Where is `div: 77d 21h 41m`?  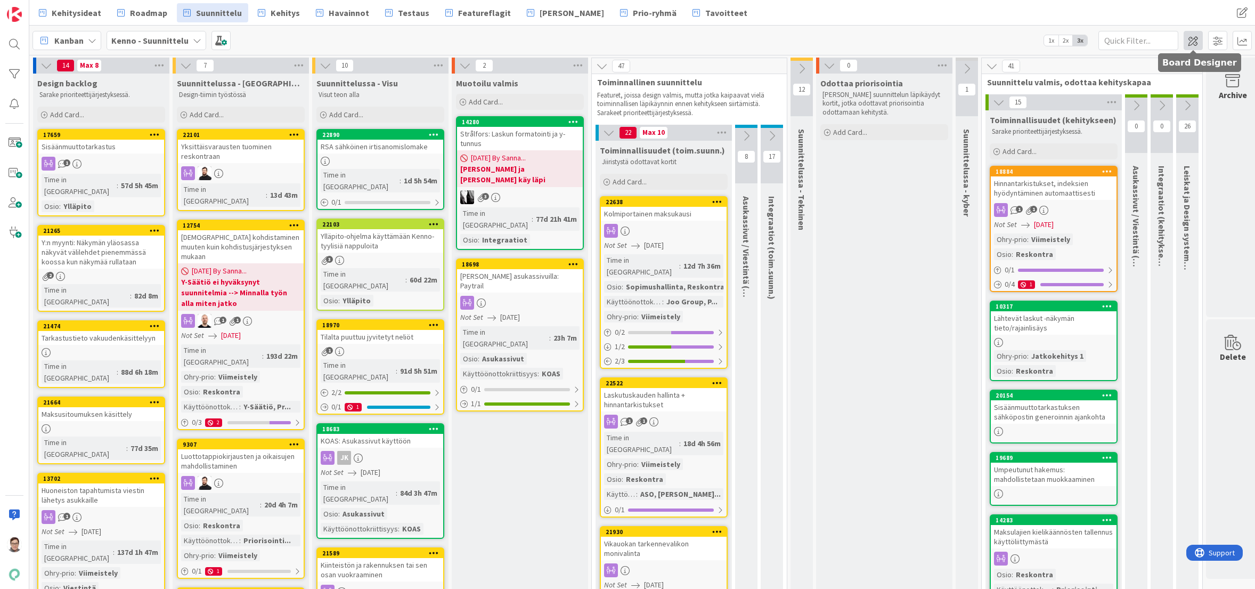
div: 77d 21h 41m is located at coordinates (556, 219).